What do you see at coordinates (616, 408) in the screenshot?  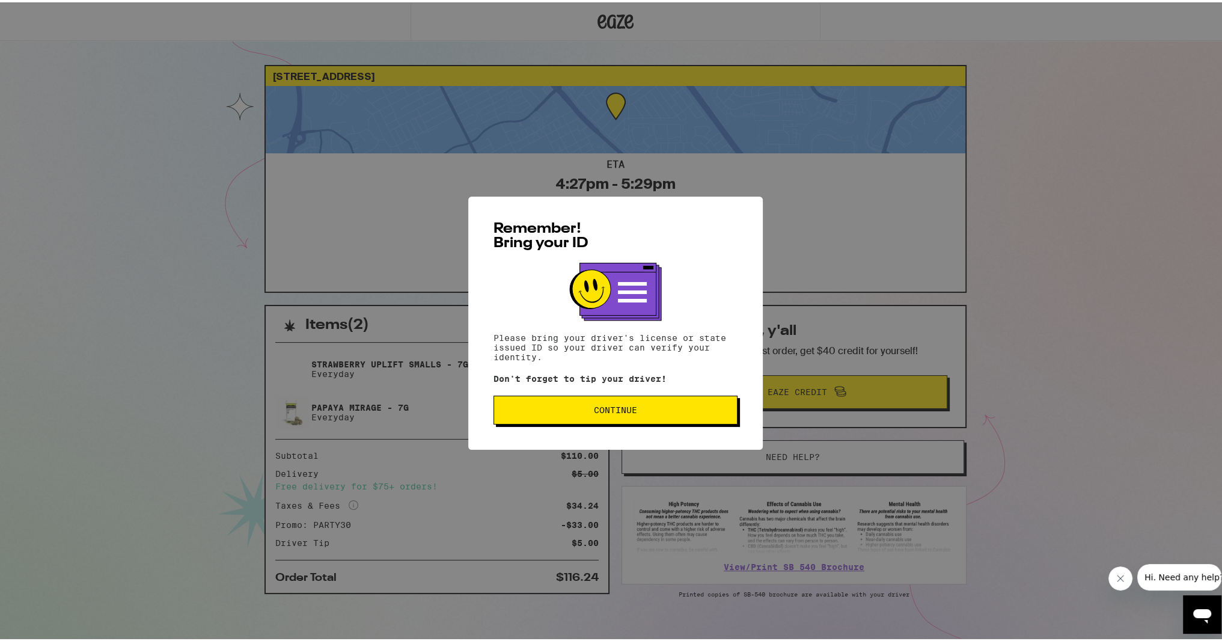 I see `span: Continue` at bounding box center [616, 408].